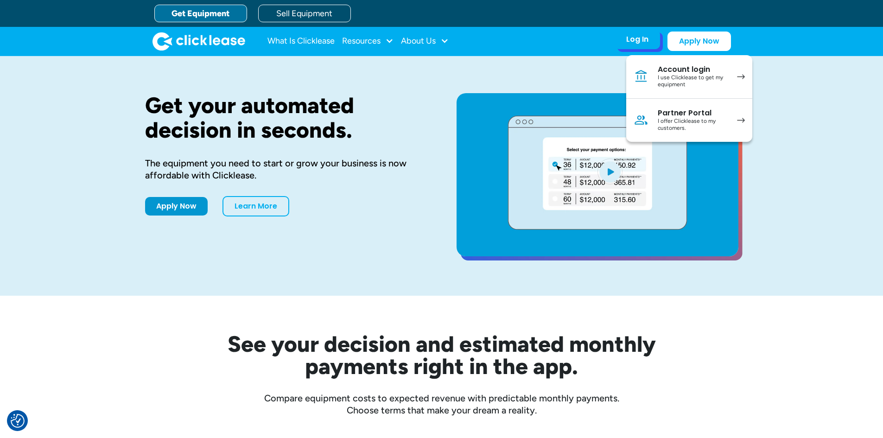 The height and width of the screenshot is (438, 883). What do you see at coordinates (689, 77) in the screenshot?
I see `a: Account loginI use Clicklease to get my equipment` at bounding box center [689, 77].